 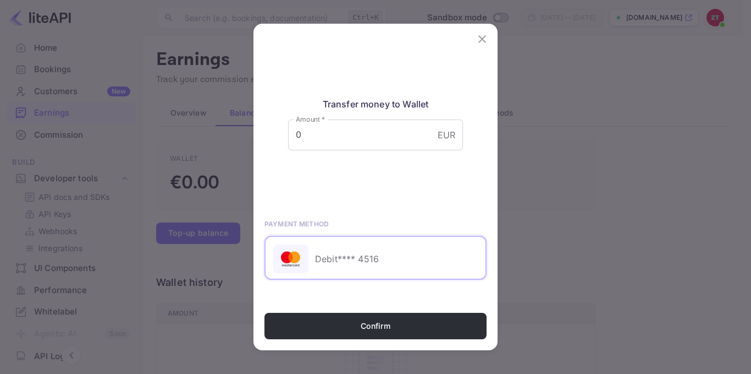 What do you see at coordinates (290, 259) in the screenshot?
I see `img: visa` at bounding box center [290, 259].